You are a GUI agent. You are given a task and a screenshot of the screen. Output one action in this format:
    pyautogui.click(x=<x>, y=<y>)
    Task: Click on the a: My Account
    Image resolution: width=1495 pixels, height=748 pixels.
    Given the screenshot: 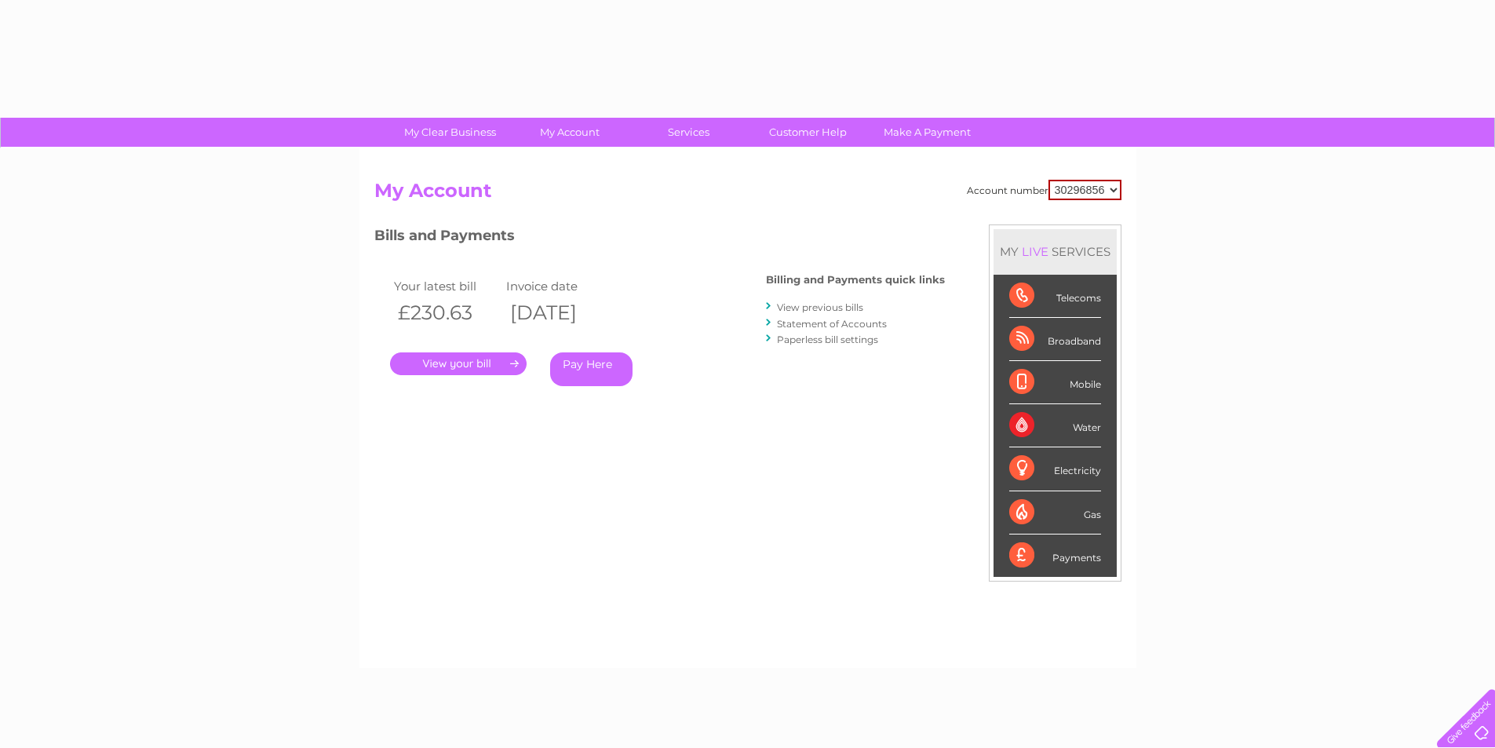 What is the action you would take?
    pyautogui.click(x=569, y=132)
    